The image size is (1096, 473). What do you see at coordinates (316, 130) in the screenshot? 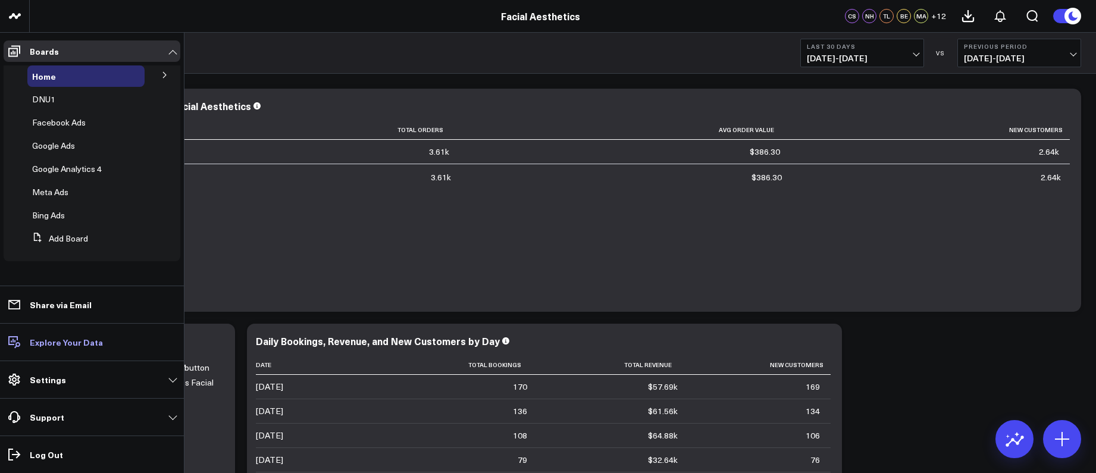
I see `th: Total Orders` at bounding box center [316, 130].